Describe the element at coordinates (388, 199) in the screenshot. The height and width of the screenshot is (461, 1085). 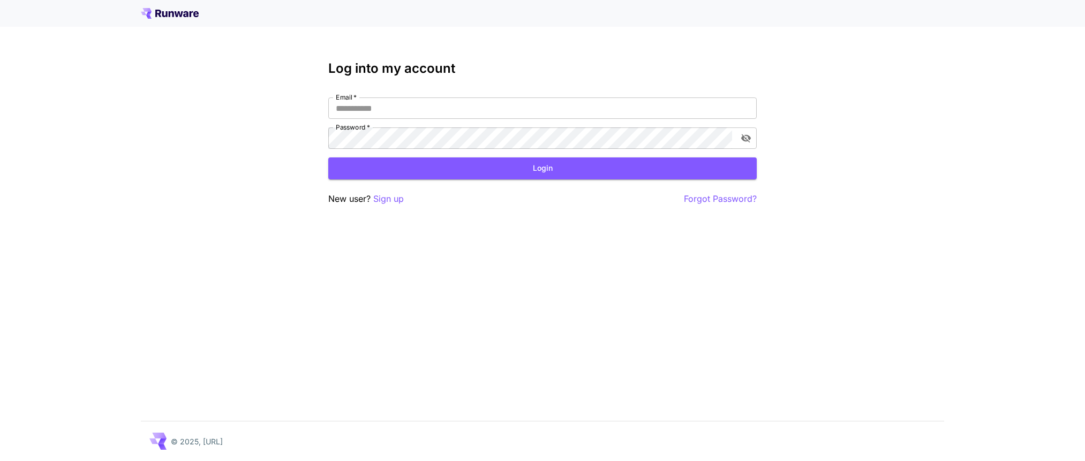
I see `p: Sign up` at that location.